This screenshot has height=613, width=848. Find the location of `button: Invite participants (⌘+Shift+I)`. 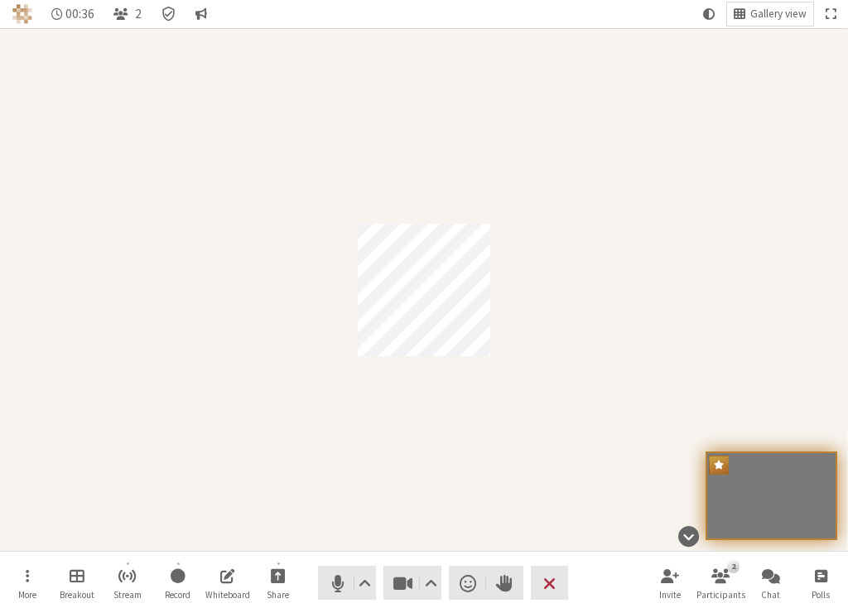

button: Invite participants (⌘+Shift+I) is located at coordinates (670, 583).